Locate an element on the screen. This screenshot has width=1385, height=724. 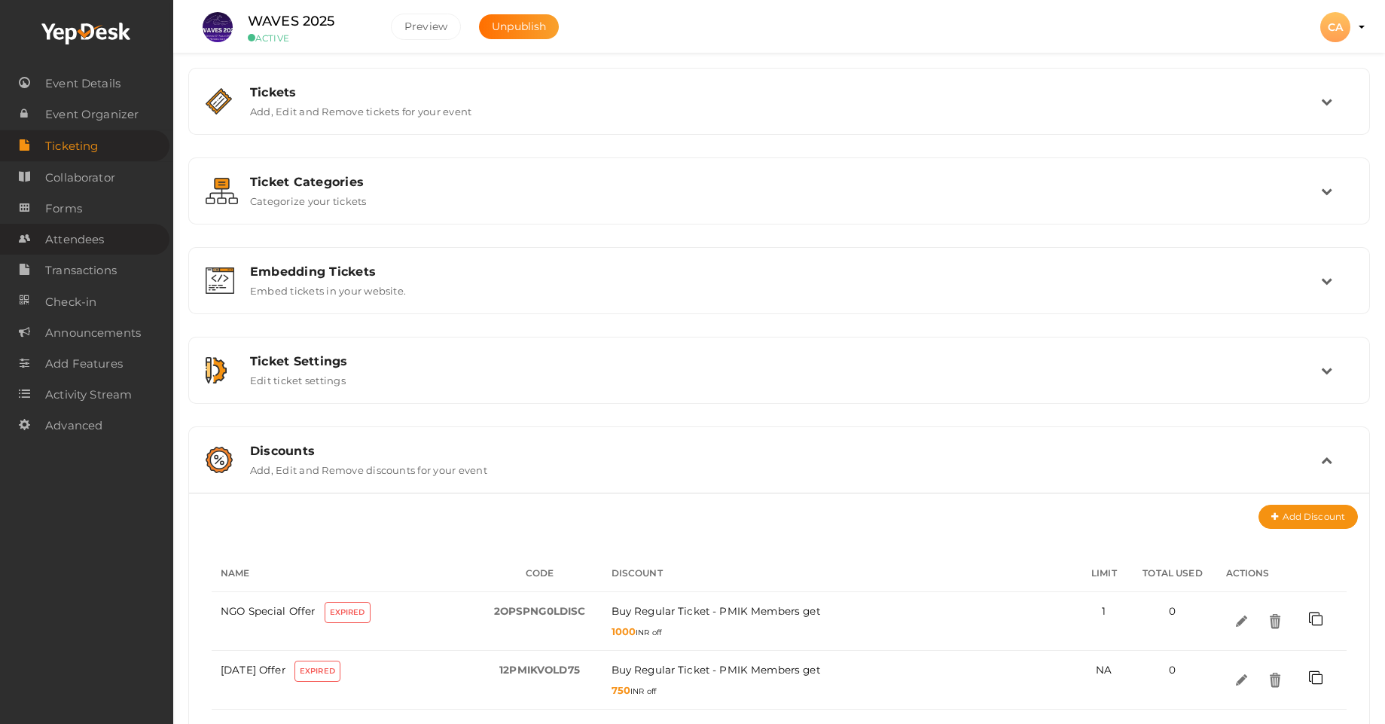
span: 12PMIKVOLD75 is located at coordinates (539, 669).